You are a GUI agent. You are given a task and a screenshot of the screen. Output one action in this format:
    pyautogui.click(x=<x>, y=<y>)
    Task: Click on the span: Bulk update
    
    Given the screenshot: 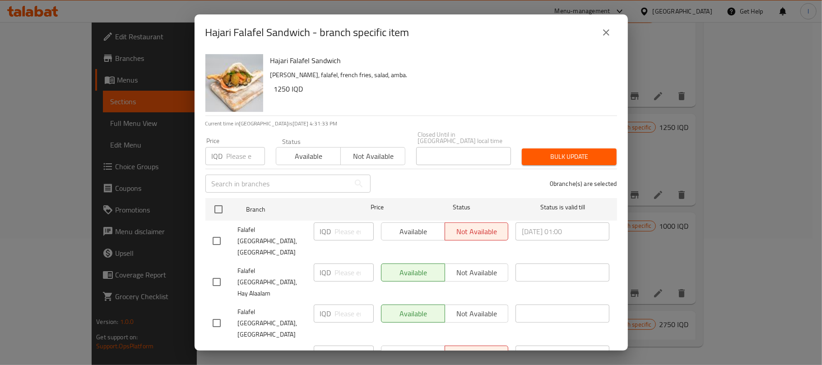 What is the action you would take?
    pyautogui.click(x=569, y=157)
    